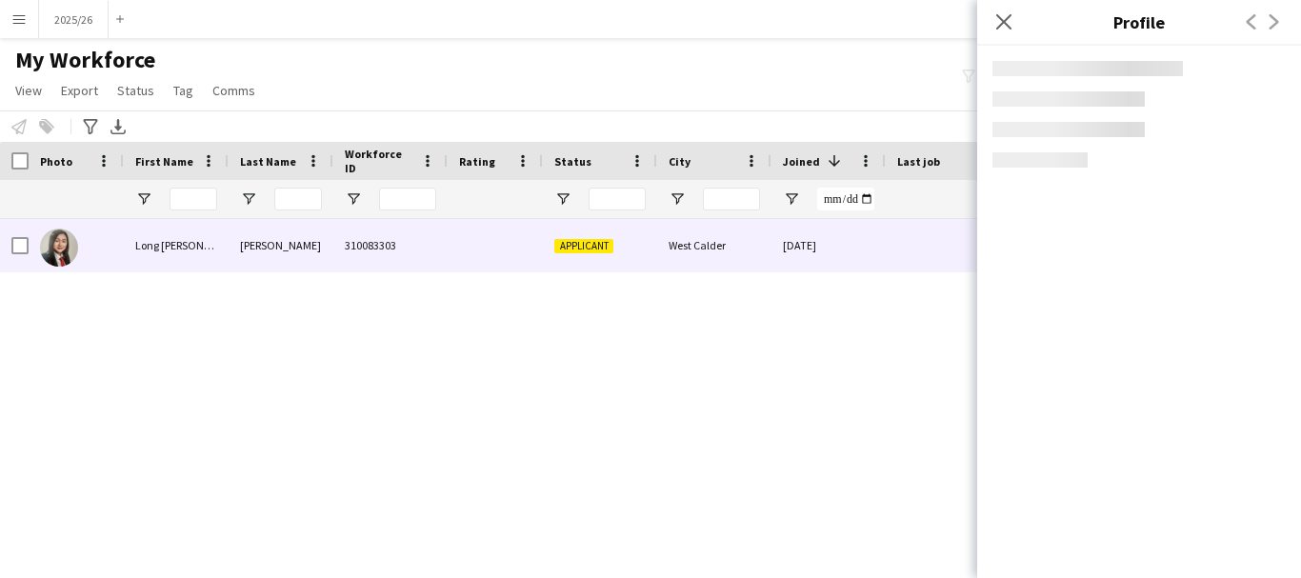 The image size is (1301, 578). What do you see at coordinates (679, 161) in the screenshot?
I see `span: City` at bounding box center [679, 161].